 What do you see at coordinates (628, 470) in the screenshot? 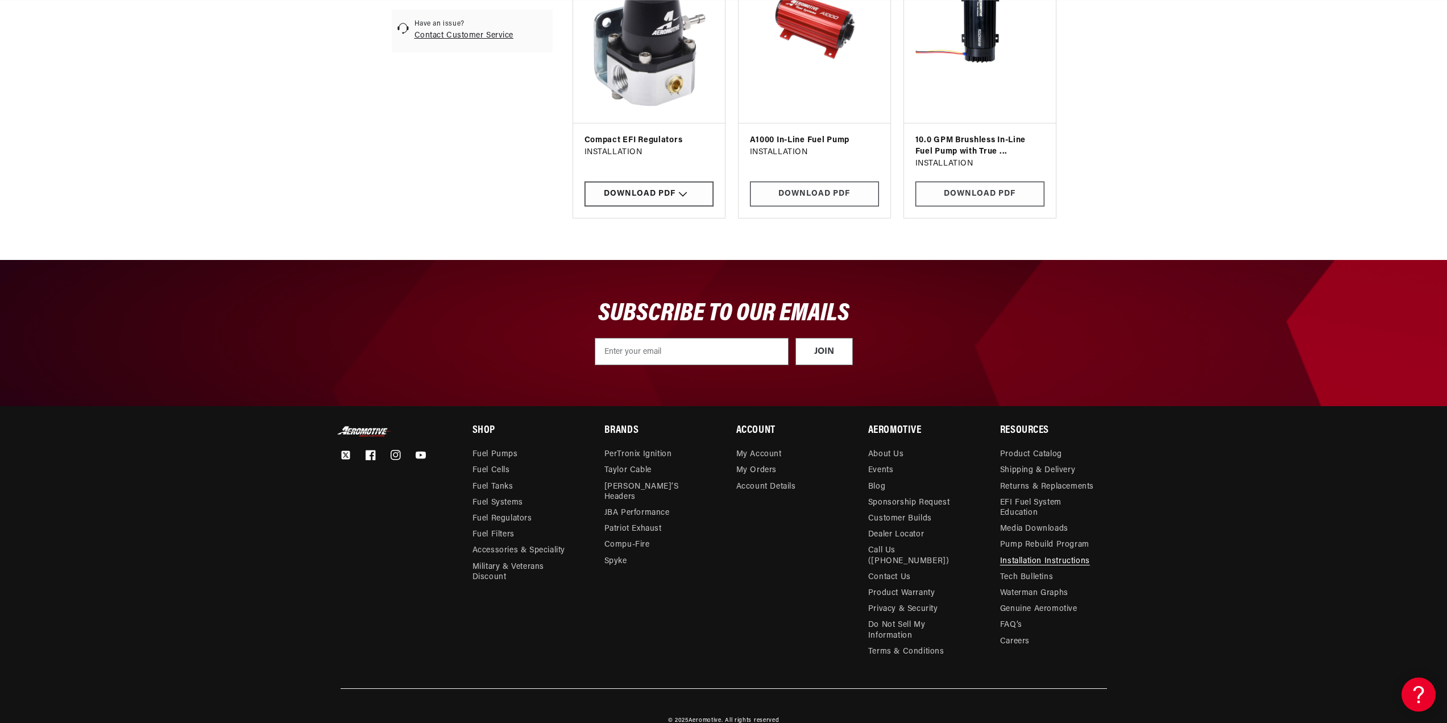
I see `a: Taylor Cable` at bounding box center [628, 470].